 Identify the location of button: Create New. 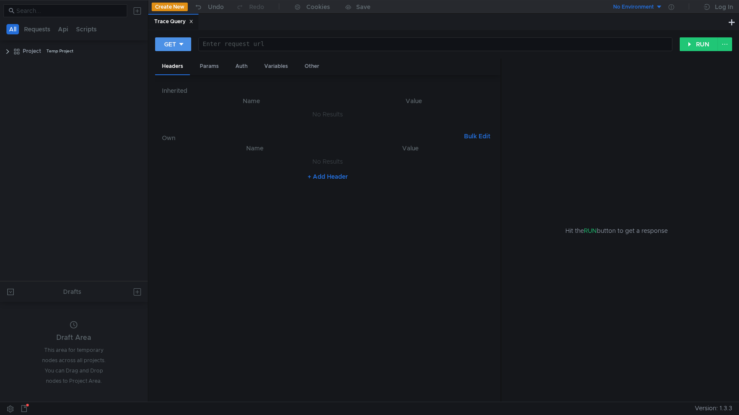
(170, 7).